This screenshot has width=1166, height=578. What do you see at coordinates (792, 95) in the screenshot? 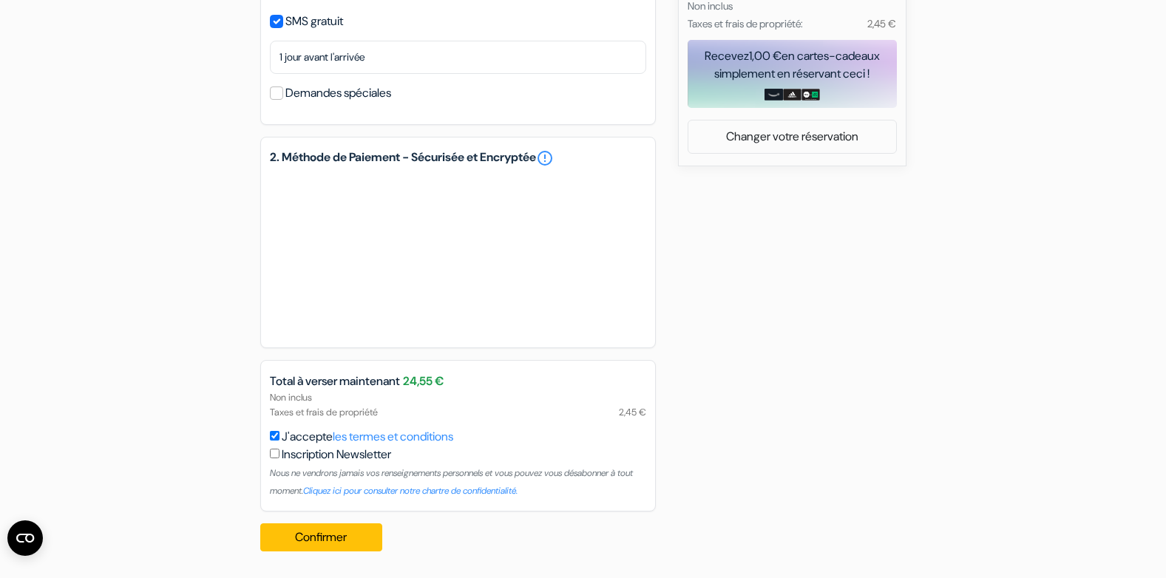
I see `img: adidas-card.png` at bounding box center [792, 95].